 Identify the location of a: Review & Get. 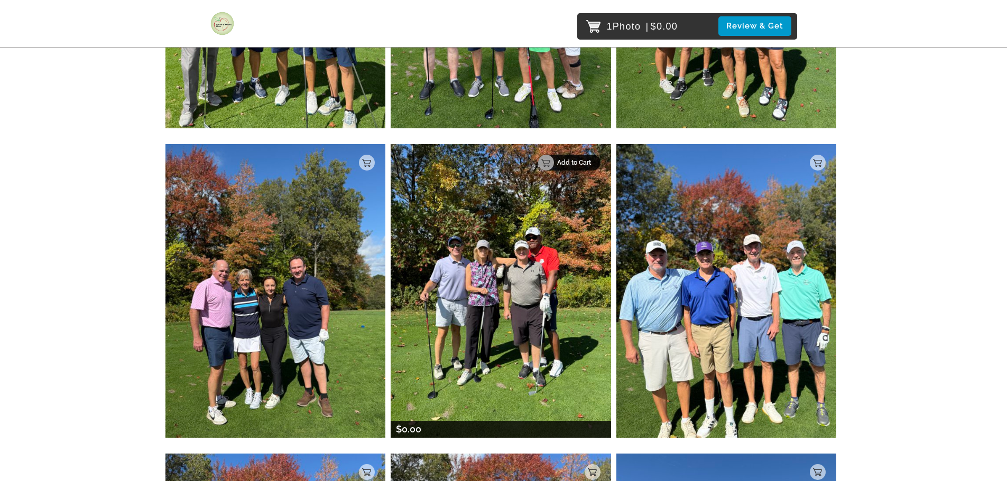
(756, 26).